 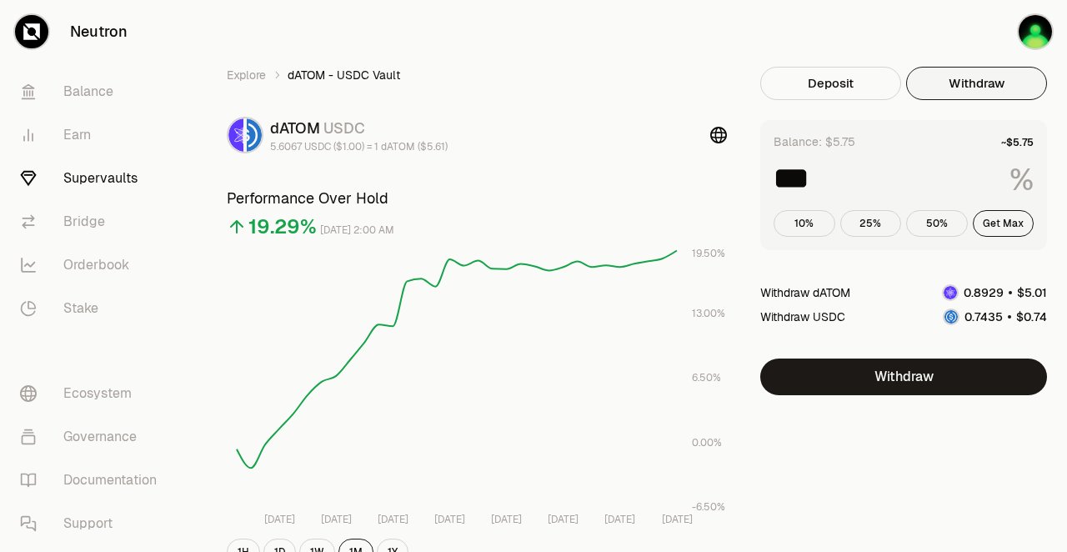 What do you see at coordinates (871, 223) in the screenshot?
I see `button: 25%` at bounding box center [871, 223].